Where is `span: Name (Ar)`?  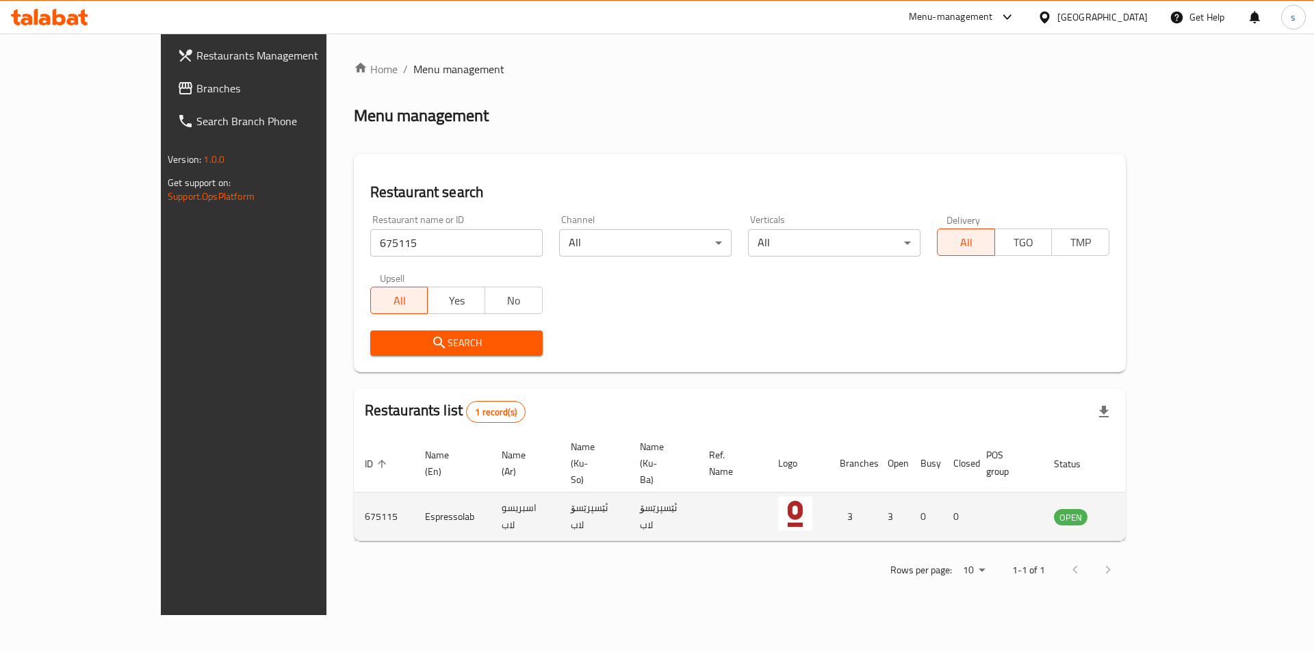 span: Name (Ar) is located at coordinates (522, 463).